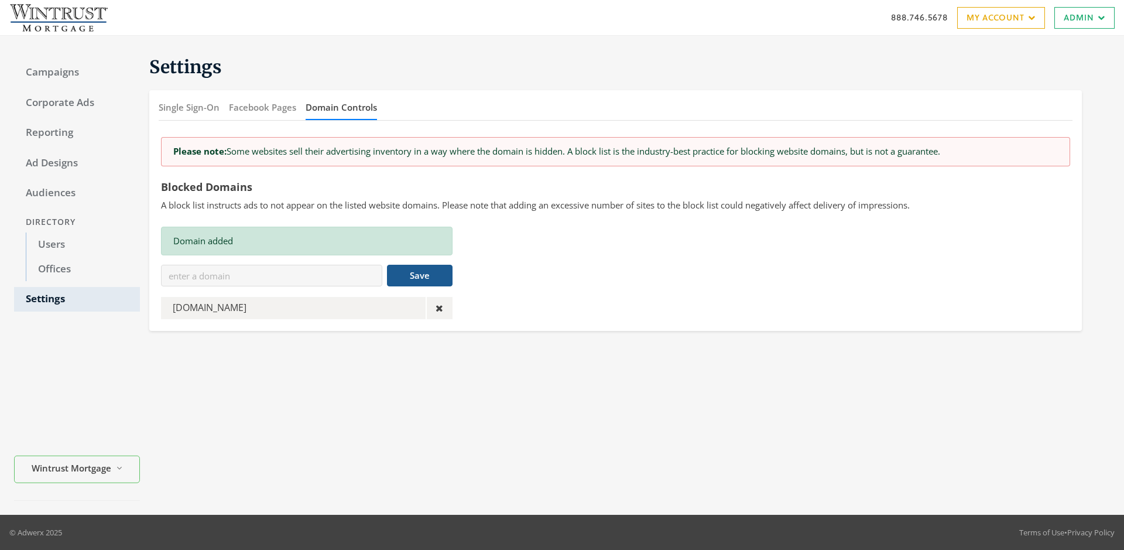 This screenshot has width=1124, height=550. I want to click on a: Admin, so click(1084, 18).